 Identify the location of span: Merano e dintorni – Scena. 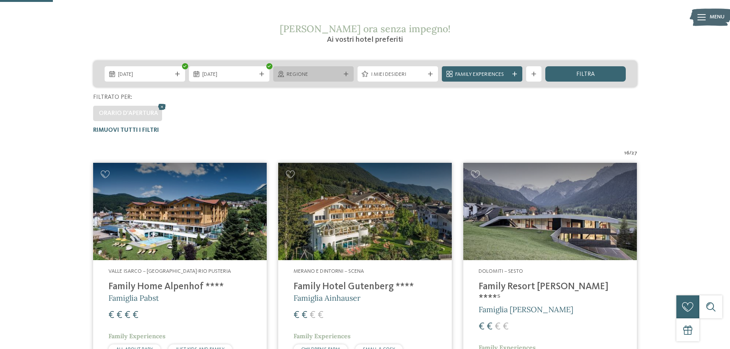
(329, 271).